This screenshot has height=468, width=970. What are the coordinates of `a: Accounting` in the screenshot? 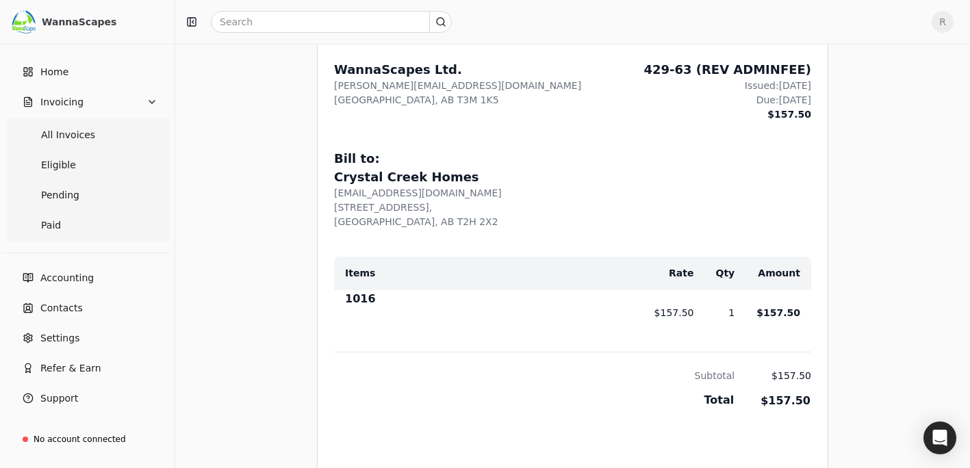 It's located at (87, 278).